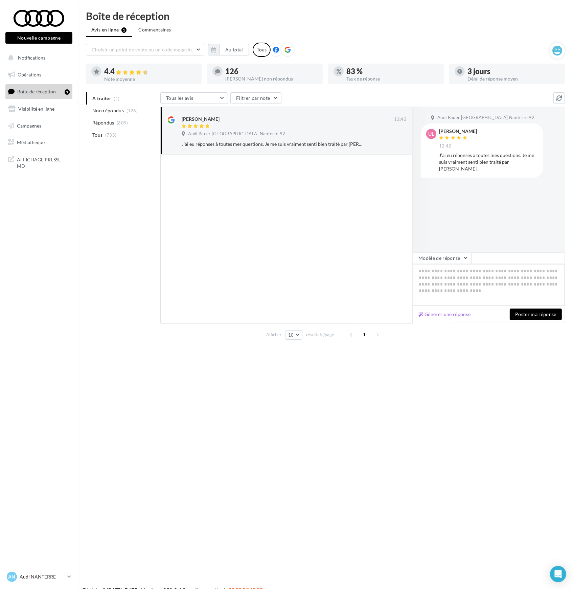 This screenshot has height=589, width=573. Describe the element at coordinates (103, 123) in the screenshot. I see `span: Répondus` at that location.